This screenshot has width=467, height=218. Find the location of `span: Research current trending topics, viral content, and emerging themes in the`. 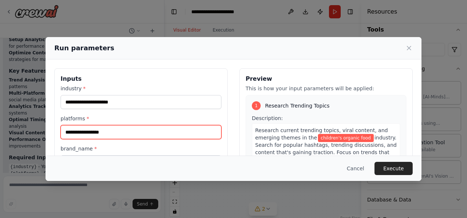

span: Research current trending topics, viral content, and emerging themes in the is located at coordinates (321, 134).